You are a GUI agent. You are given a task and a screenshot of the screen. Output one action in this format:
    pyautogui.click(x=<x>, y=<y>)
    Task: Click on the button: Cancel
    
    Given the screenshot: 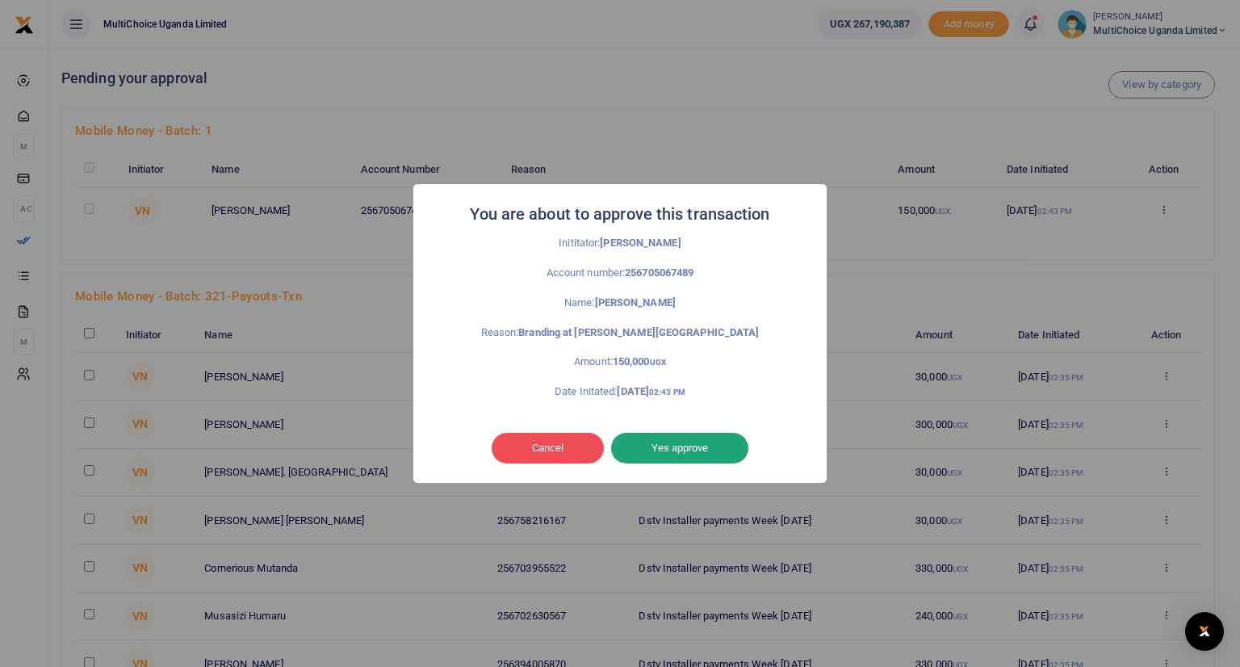 What is the action you would take?
    pyautogui.click(x=547, y=448)
    